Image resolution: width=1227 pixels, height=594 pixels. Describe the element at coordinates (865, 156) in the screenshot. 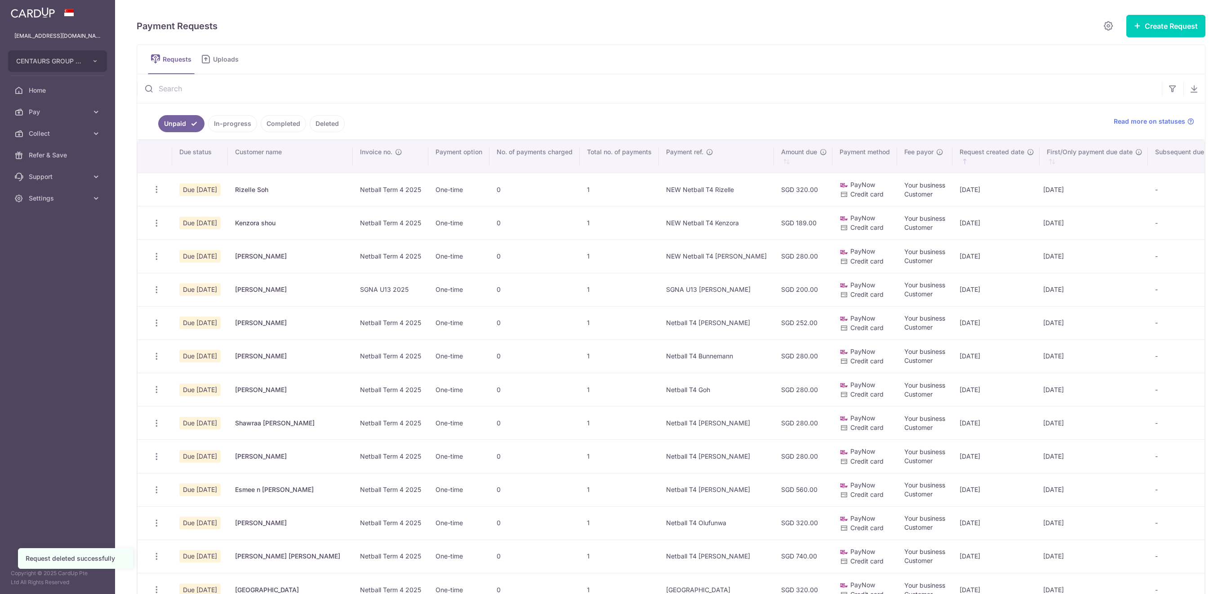

I see `th: Payment method` at that location.